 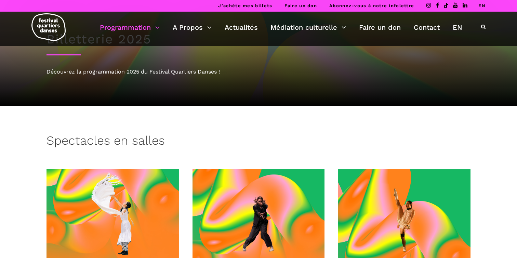 What do you see at coordinates (130, 27) in the screenshot?
I see `a: Programmation` at bounding box center [130, 27].